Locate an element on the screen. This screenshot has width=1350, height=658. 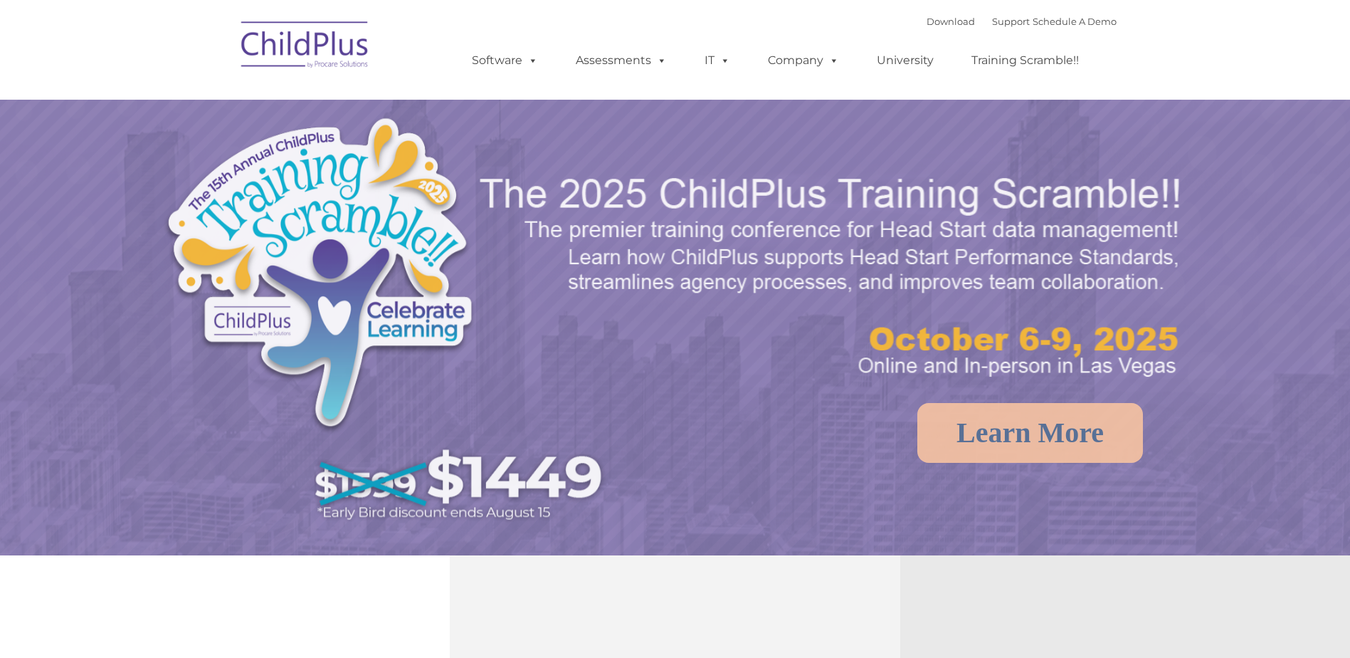
a: Assessments is located at coordinates (621, 61).